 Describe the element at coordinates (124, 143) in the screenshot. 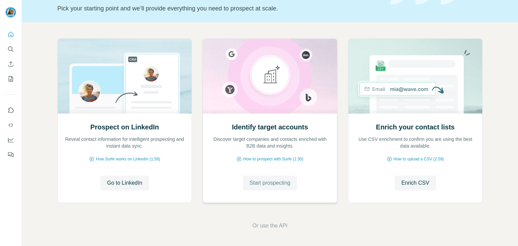

I see `p: Reveal contact information for intelligent prospecting and instant data sync.` at that location.